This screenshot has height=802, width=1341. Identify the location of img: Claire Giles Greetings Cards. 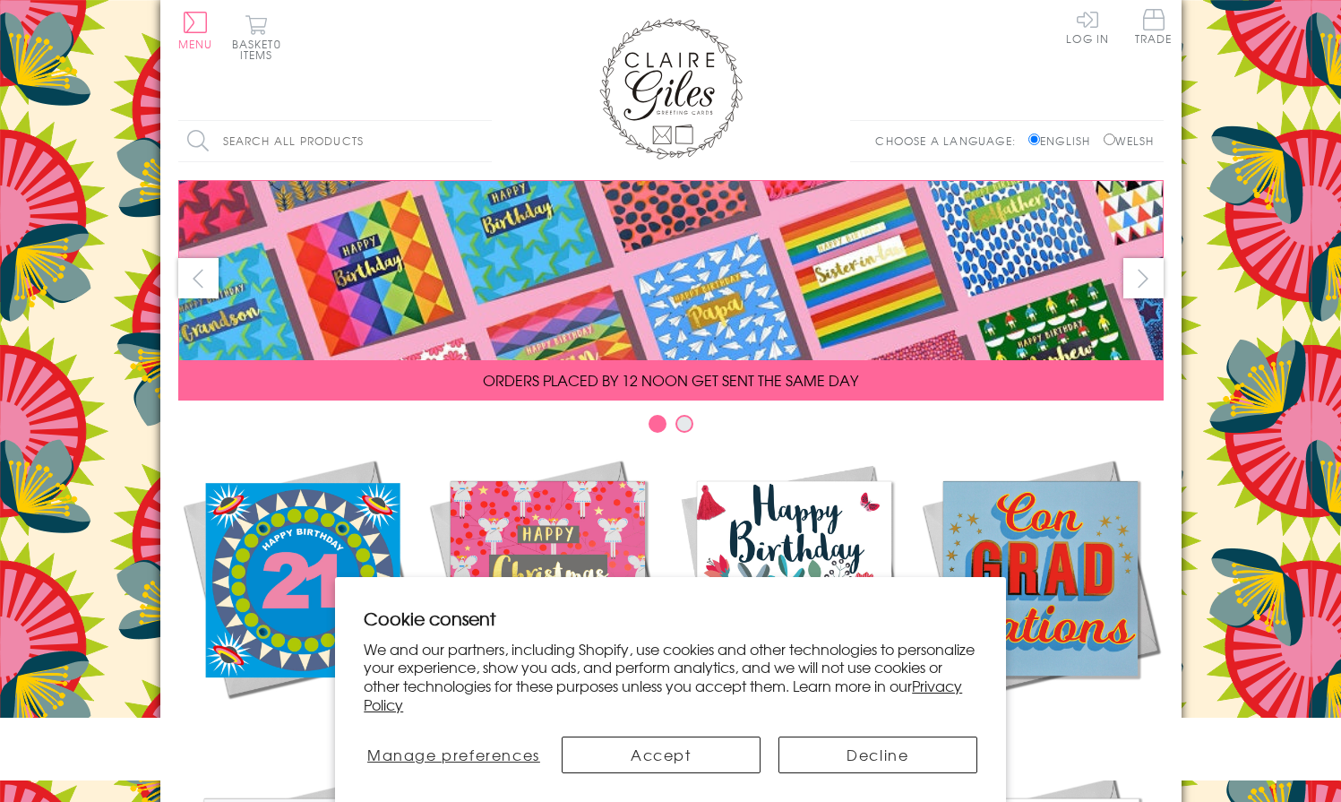
(671, 89).